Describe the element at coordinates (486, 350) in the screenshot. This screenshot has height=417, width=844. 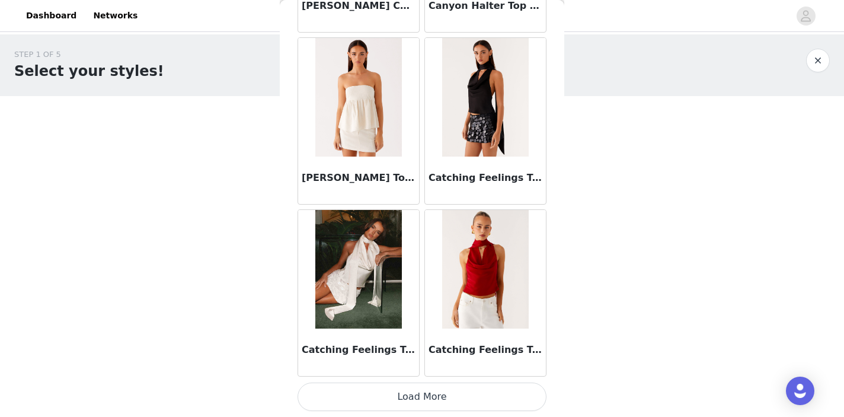
I see `h3: Catching Feelings Top - Red` at that location.